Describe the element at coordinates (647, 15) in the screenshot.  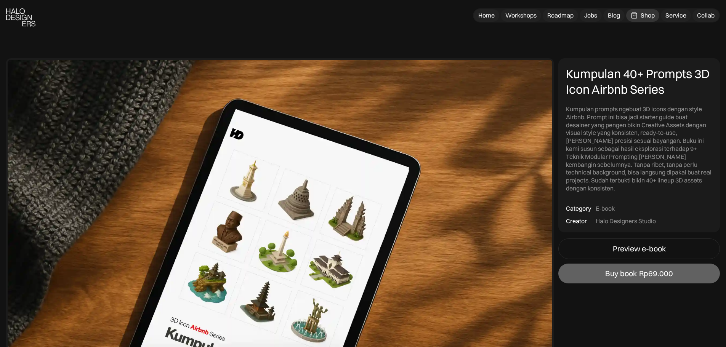
I see `div: Shop` at that location.